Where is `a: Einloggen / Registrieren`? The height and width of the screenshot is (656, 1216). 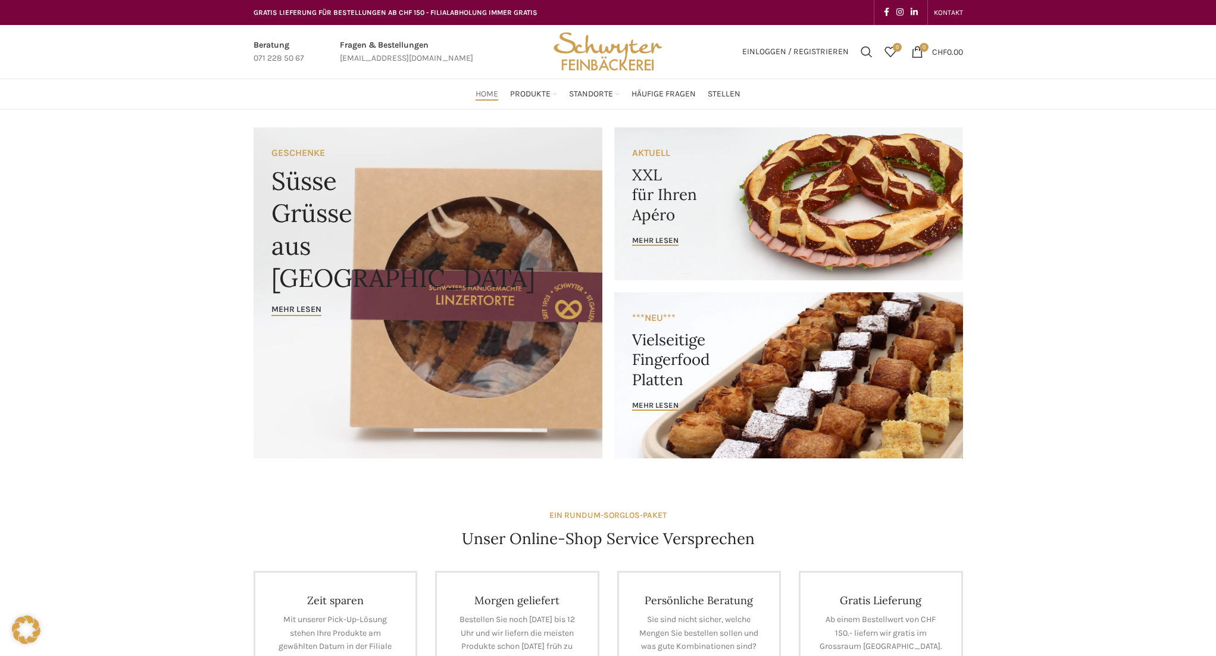
a: Einloggen / Registrieren is located at coordinates (795, 52).